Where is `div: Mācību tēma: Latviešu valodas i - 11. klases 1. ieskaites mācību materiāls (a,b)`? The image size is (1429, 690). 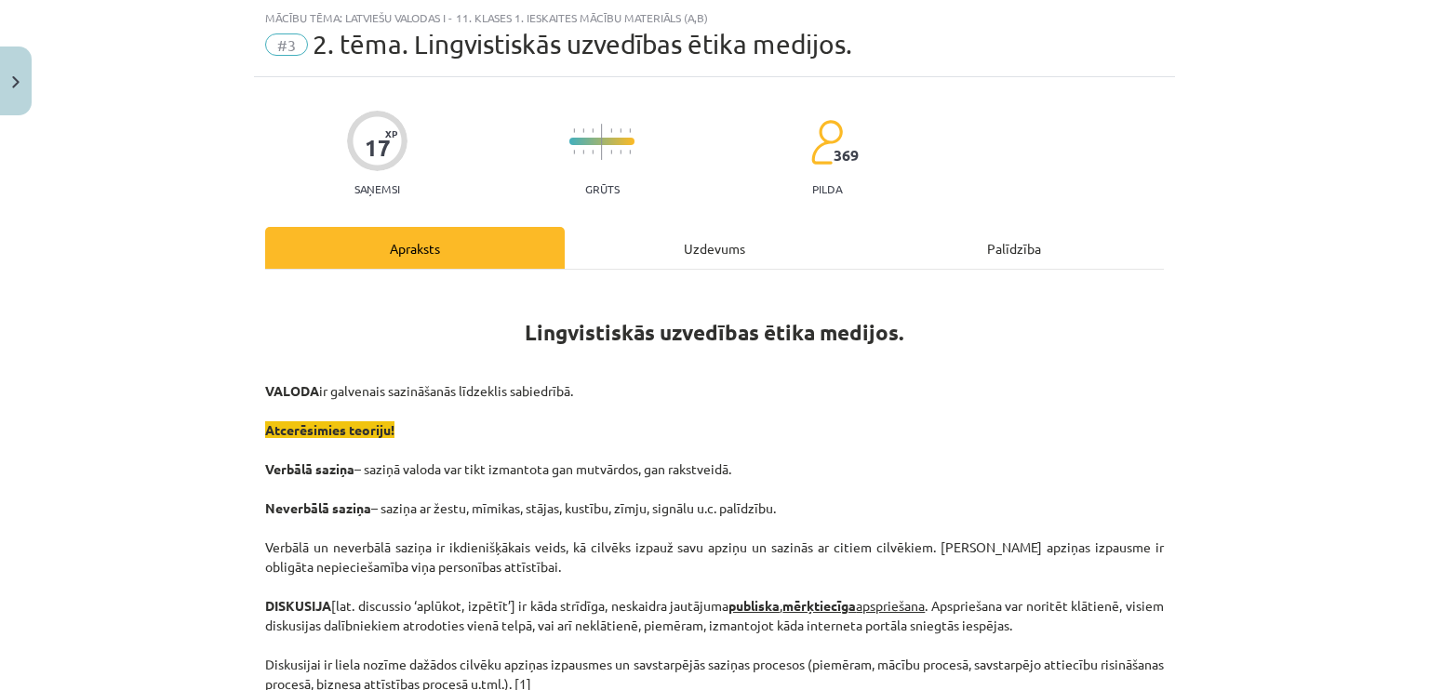 div: Mācību tēma: Latviešu valodas i - 11. klases 1. ieskaites mācību materiāls (a,b) is located at coordinates (714, 18).